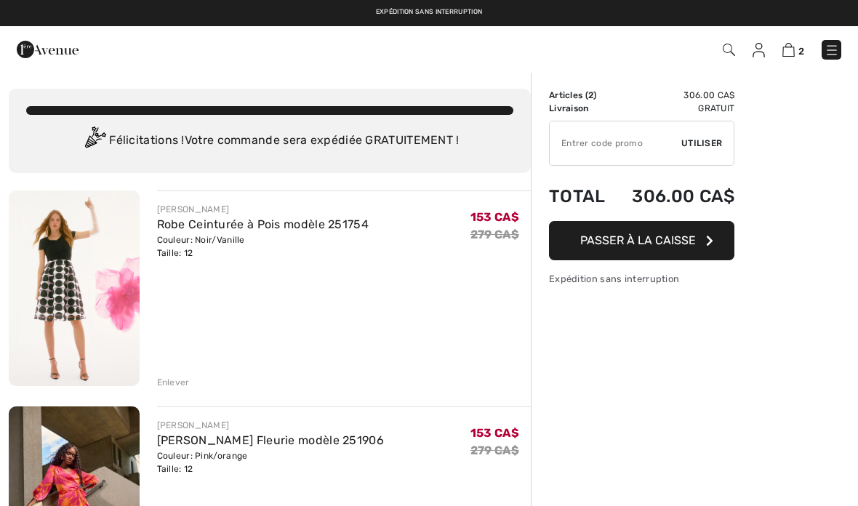  I want to click on td: Articles ( ), so click(582, 95).